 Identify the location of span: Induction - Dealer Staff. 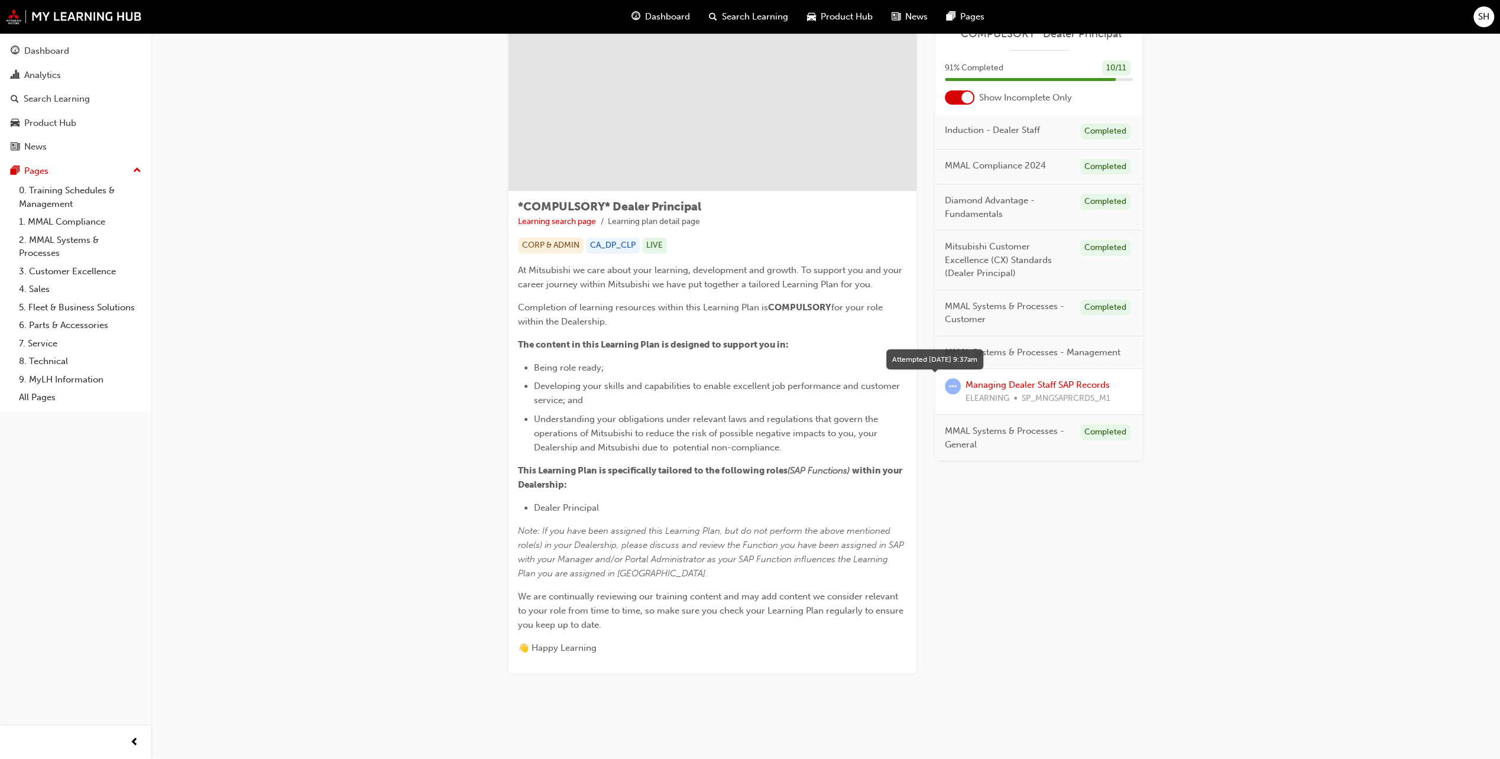
(992, 130).